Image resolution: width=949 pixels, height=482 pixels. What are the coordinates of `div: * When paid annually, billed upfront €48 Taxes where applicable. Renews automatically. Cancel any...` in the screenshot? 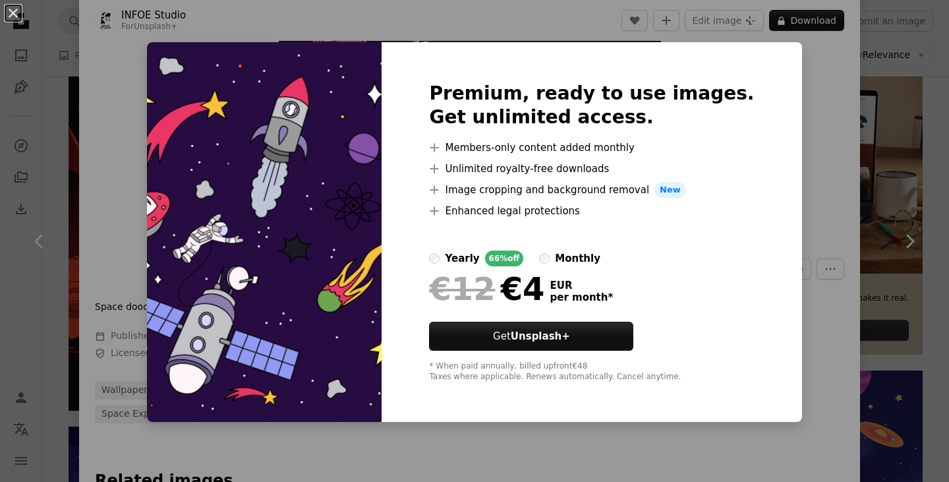 It's located at (591, 372).